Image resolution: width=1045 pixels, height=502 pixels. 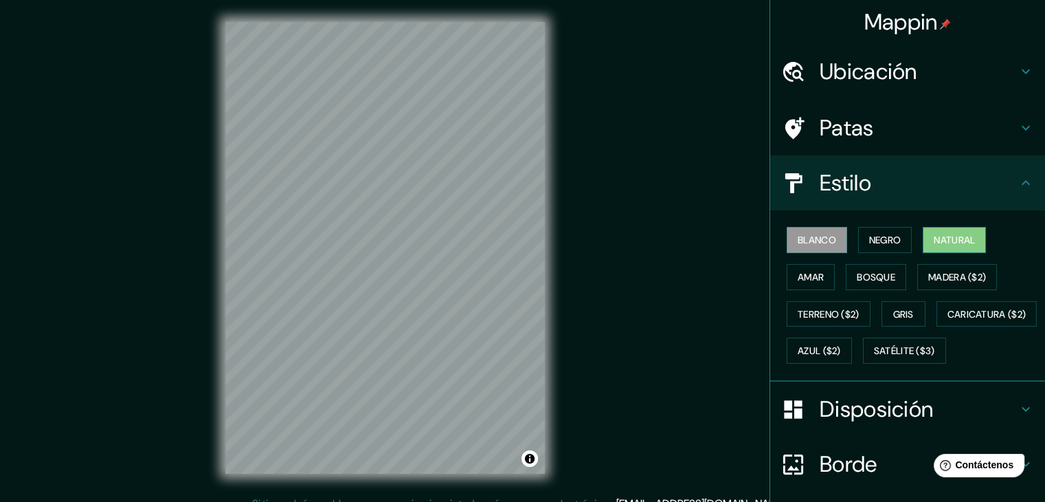 I want to click on button: Satélite ($3), so click(x=904, y=351).